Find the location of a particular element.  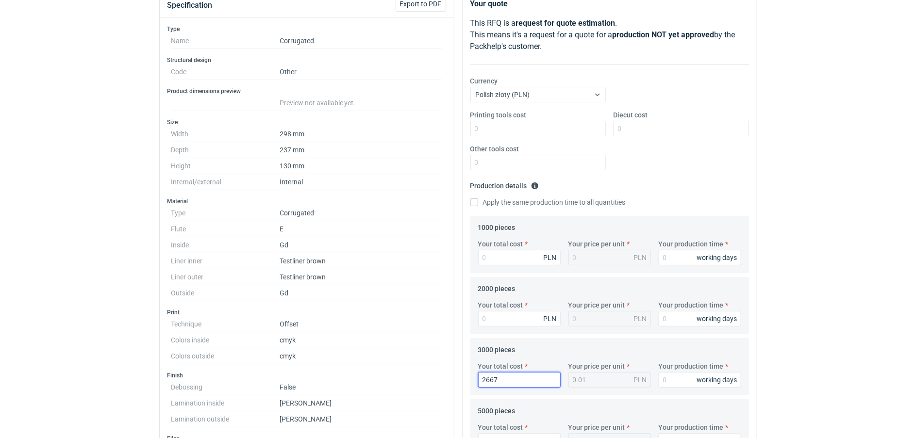

dt: Inside is located at coordinates (225, 245).